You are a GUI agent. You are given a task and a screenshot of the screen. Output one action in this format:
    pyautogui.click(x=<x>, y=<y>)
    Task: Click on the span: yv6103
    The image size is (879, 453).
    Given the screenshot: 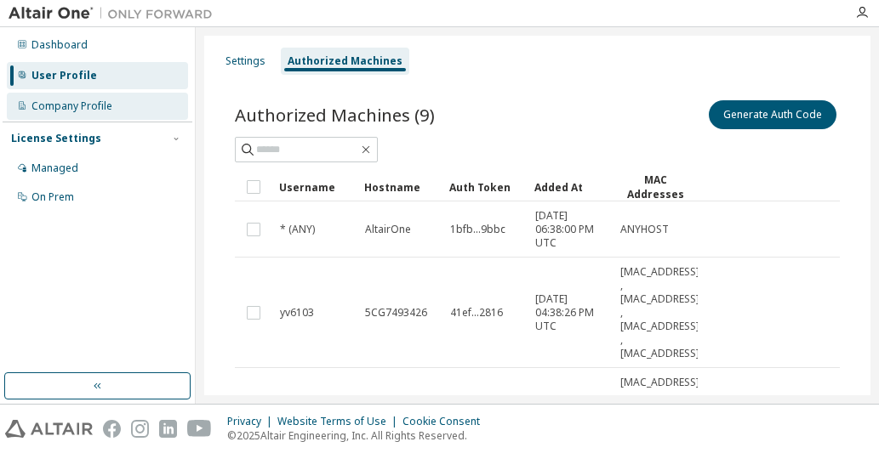 What is the action you would take?
    pyautogui.click(x=297, y=313)
    